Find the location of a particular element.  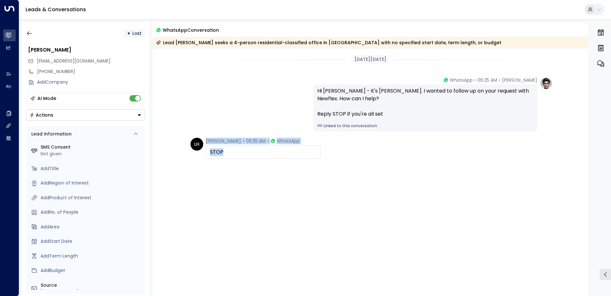

span: 06:35 AM is located at coordinates (256, 141).